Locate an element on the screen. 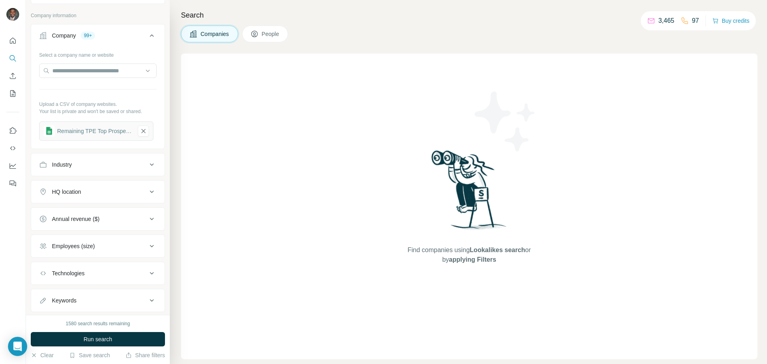 Image resolution: width=767 pixels, height=364 pixels. button: Use Surfe on LinkedIn is located at coordinates (13, 131).